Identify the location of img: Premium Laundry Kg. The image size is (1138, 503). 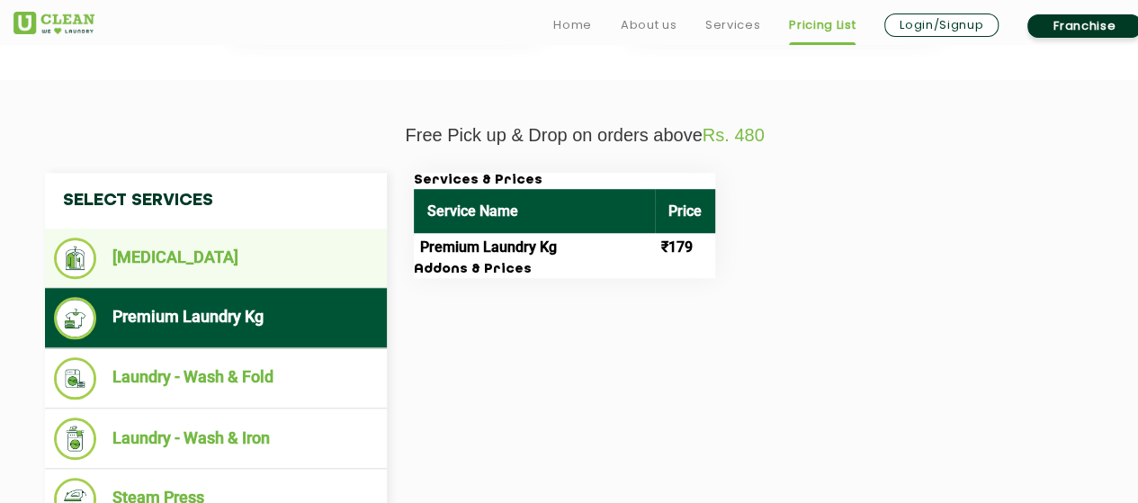
(75, 318).